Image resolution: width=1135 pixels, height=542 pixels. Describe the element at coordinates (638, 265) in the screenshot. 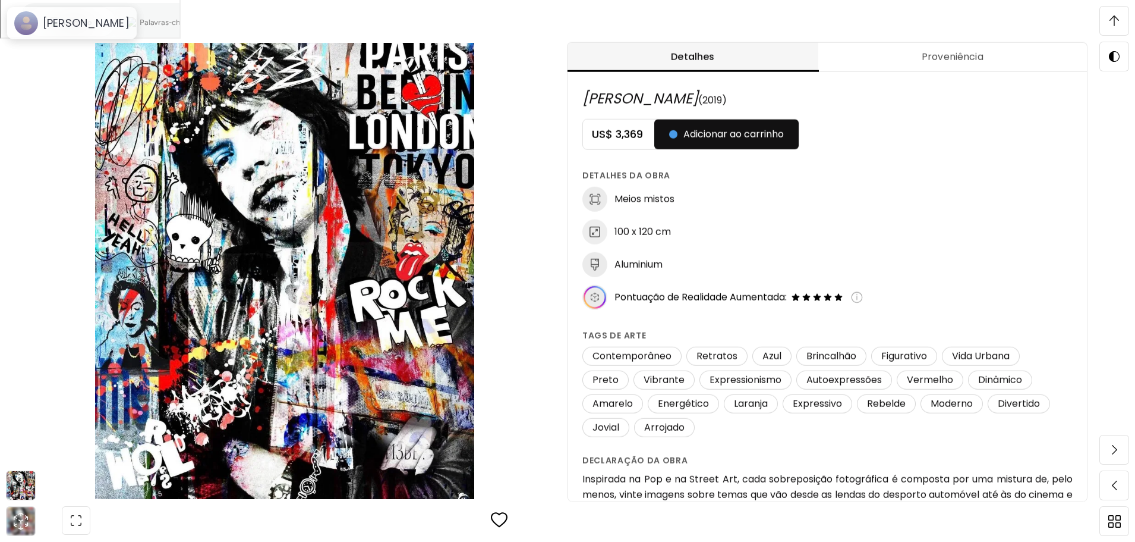

I see `h6: Aluminium` at that location.